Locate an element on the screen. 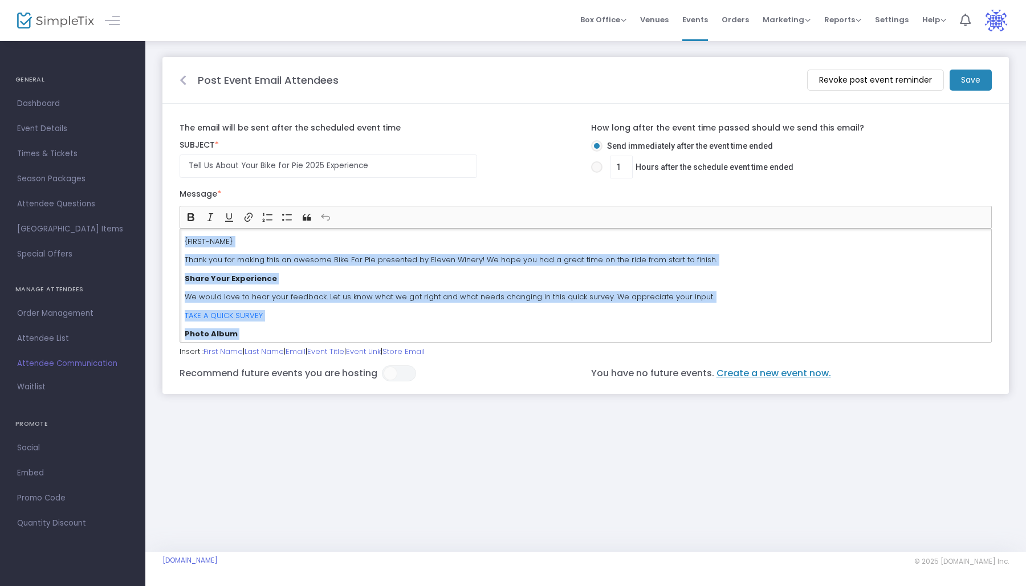  input: Enter Subject is located at coordinates (328, 166).